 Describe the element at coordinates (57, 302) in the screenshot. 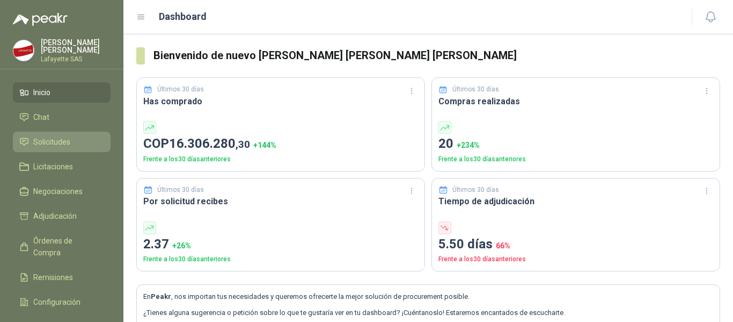

I see `span: Configuración` at that location.